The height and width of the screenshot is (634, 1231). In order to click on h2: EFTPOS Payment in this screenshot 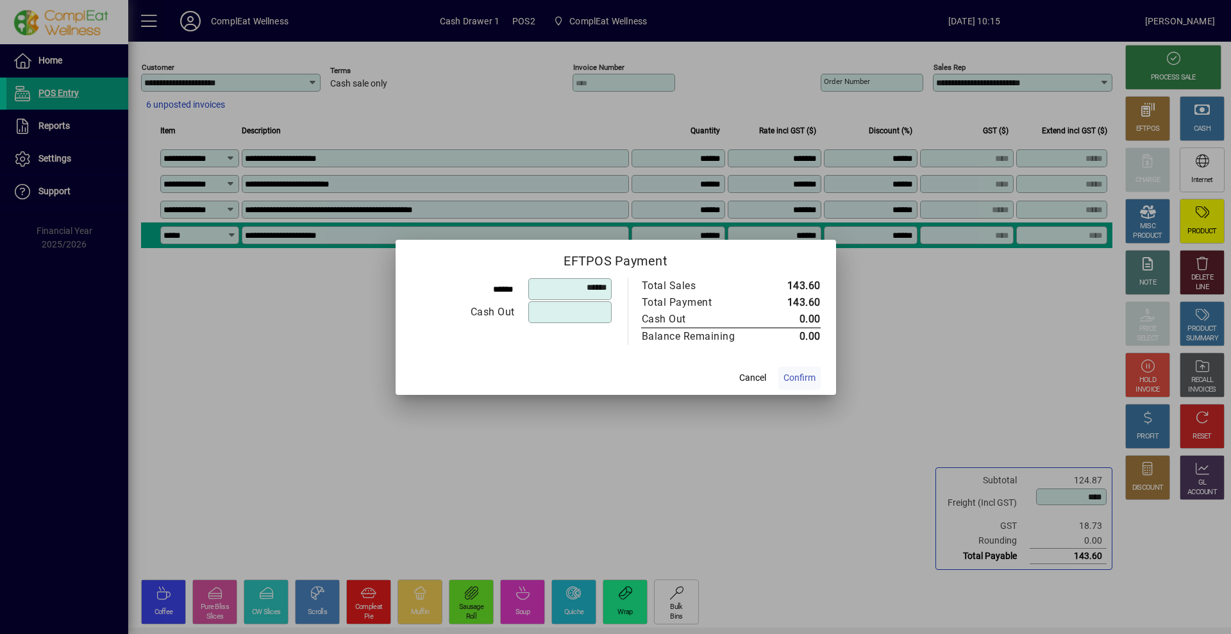, I will do `click(615, 258)`.